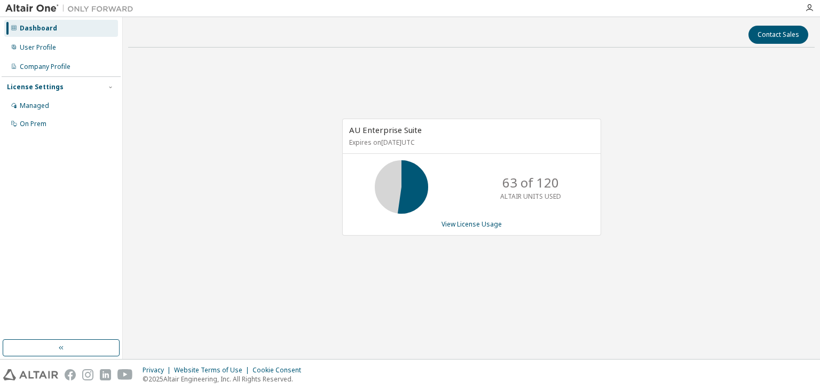 The width and height of the screenshot is (820, 390). I want to click on p: ALTAIR UNITS USED, so click(531, 196).